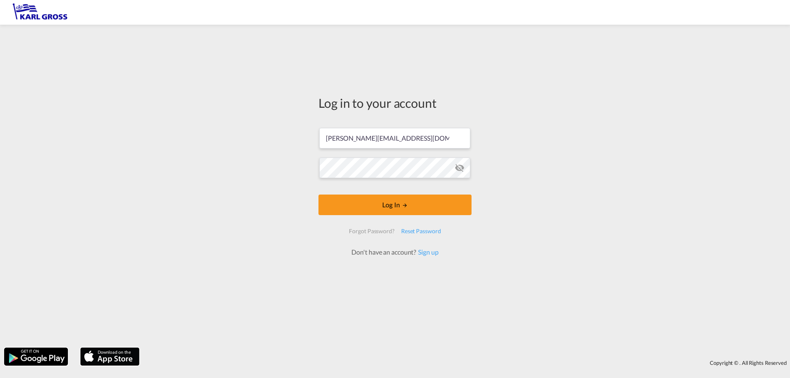  I want to click on a: Sign up, so click(427, 252).